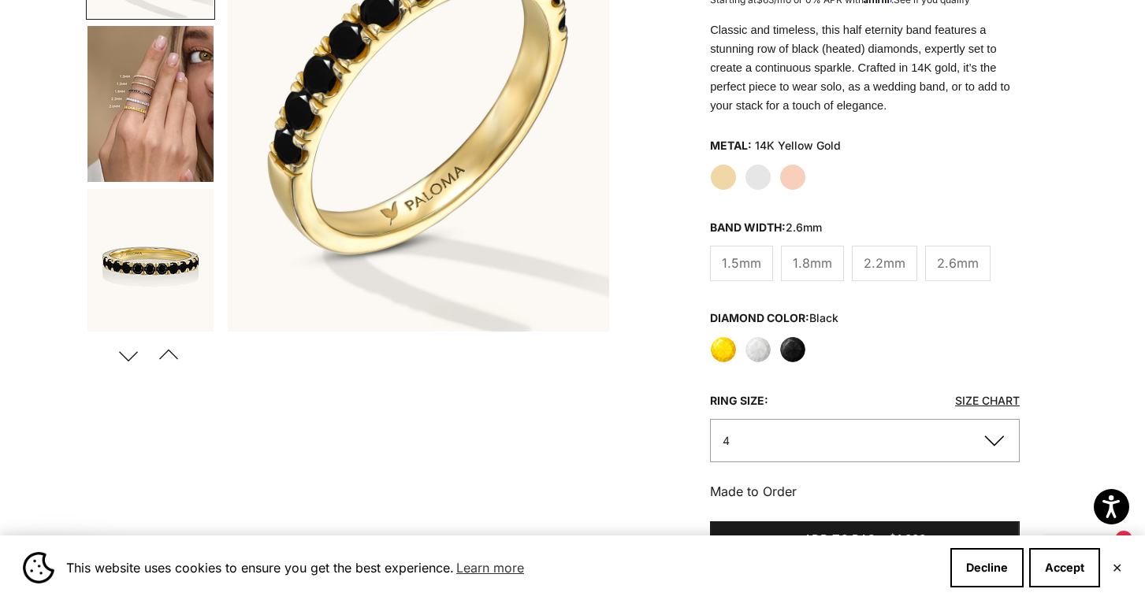  I want to click on span: 1.8mm, so click(812, 263).